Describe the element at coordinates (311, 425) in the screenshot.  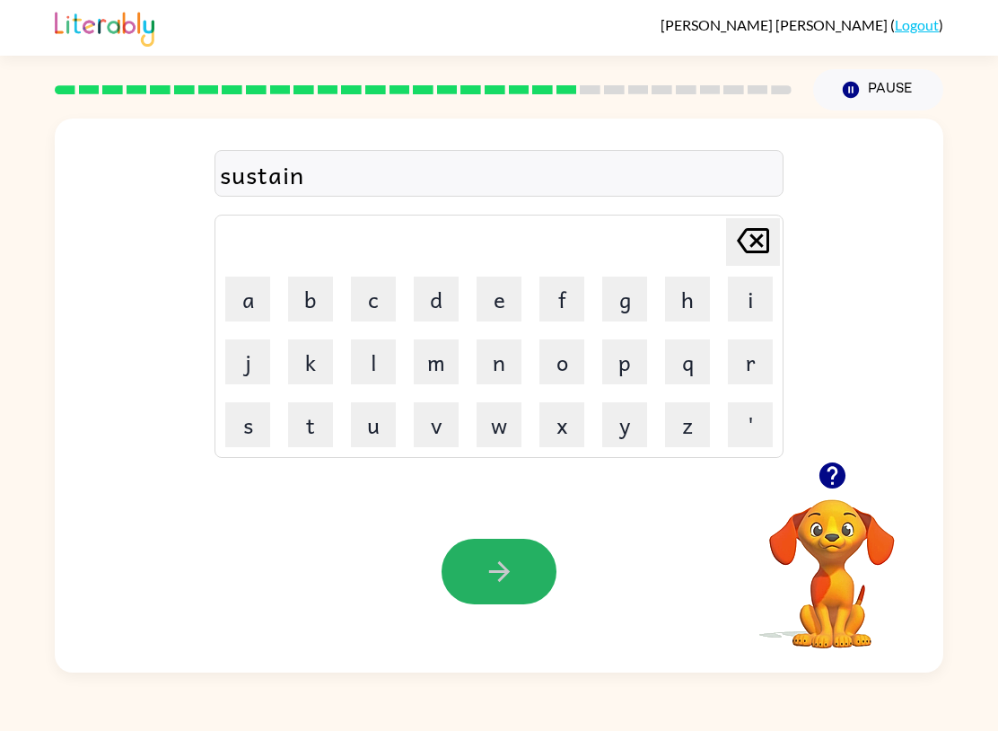
I see `button: t` at that location.